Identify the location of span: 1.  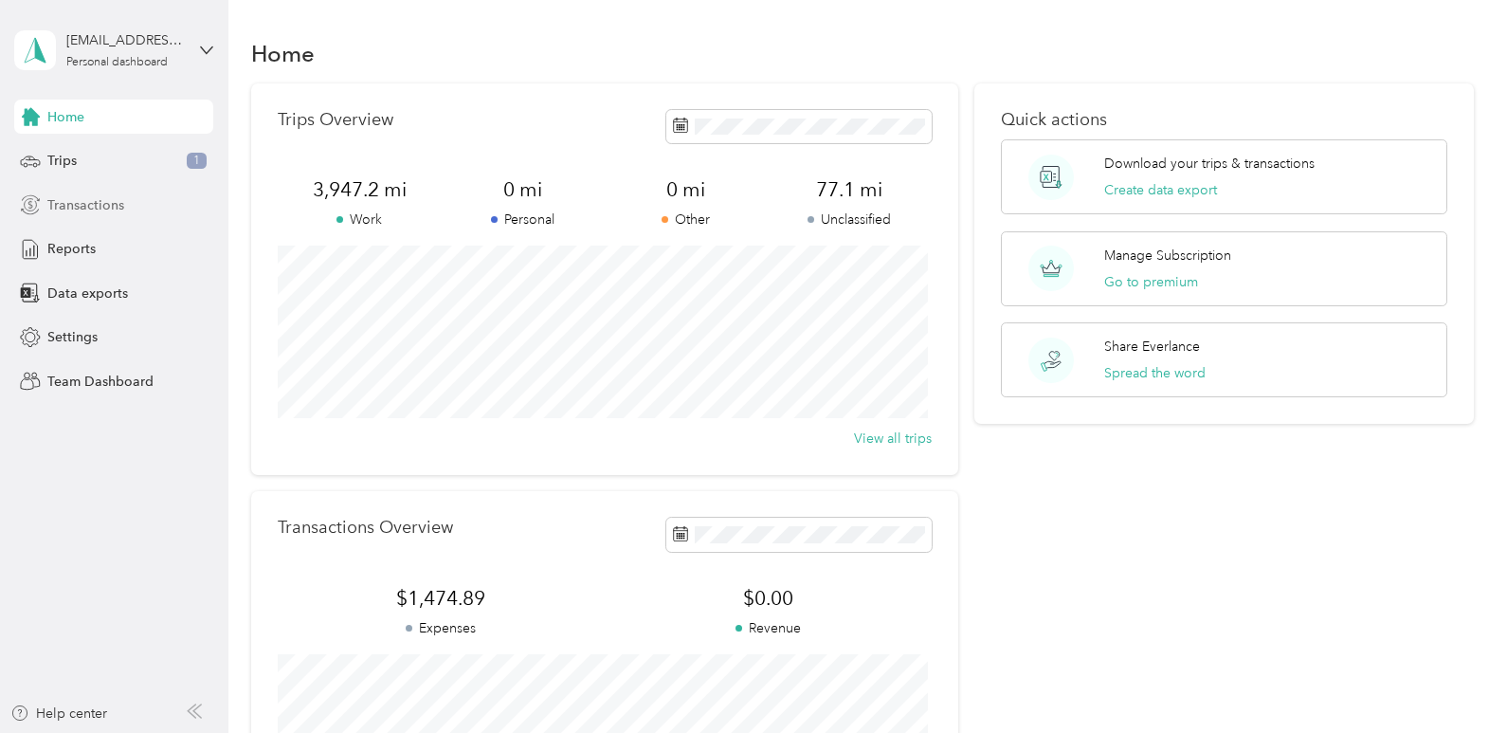
(196, 161).